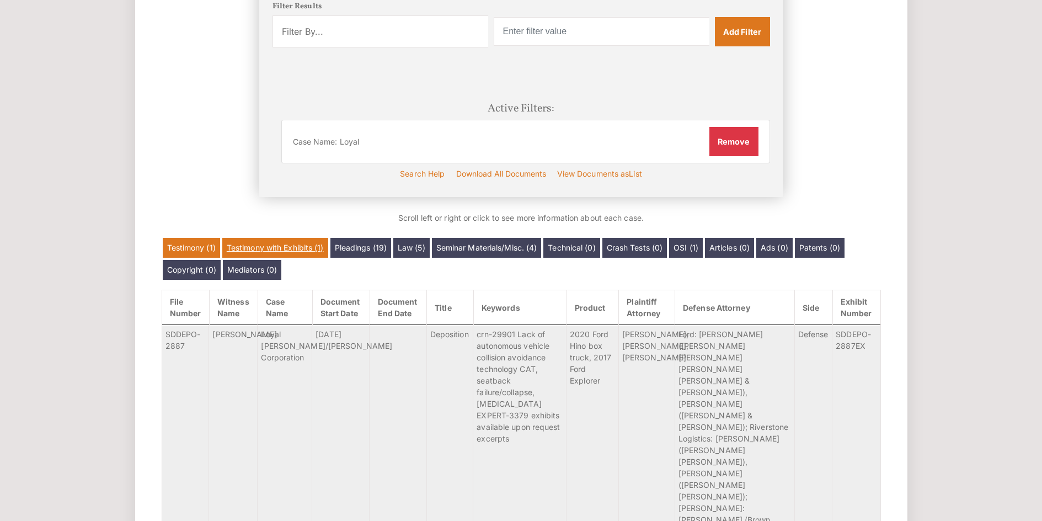 This screenshot has width=1042, height=521. What do you see at coordinates (361, 248) in the screenshot?
I see `a: Pleadings (19)` at bounding box center [361, 248].